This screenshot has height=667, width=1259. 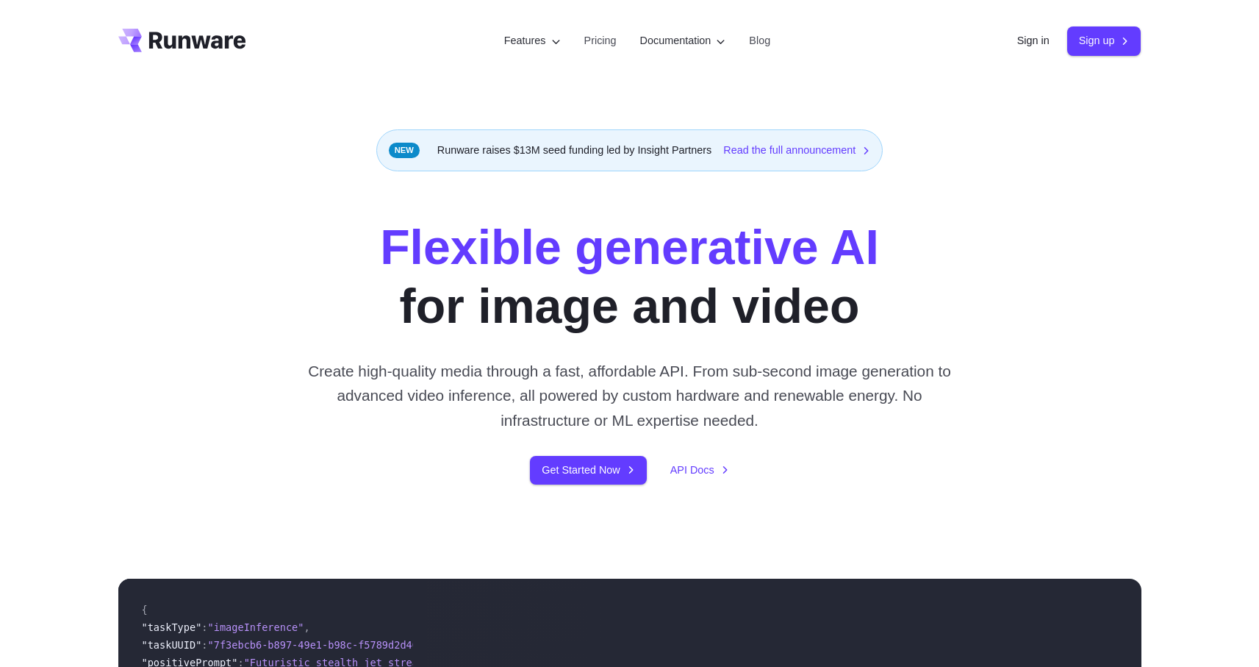 I want to click on p: Create high-quality media through a fast, affordable API. From sub-second image generation to adv..., so click(x=629, y=395).